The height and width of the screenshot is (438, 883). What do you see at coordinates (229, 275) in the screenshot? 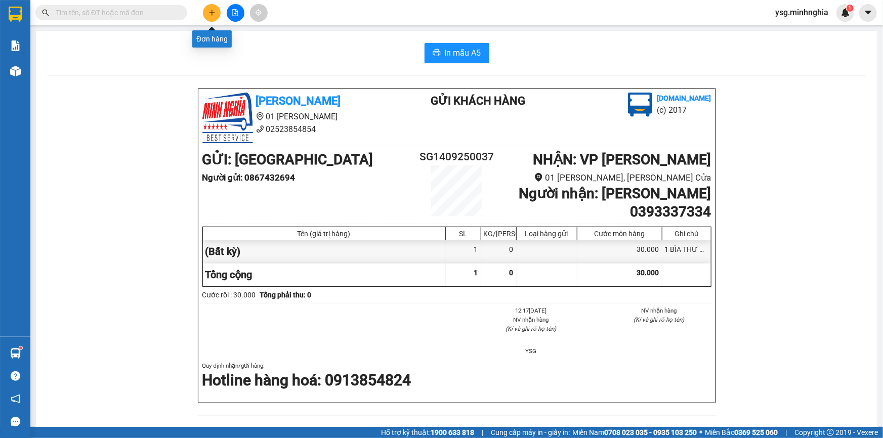
I see `span: Tổng cộng` at bounding box center [229, 275].